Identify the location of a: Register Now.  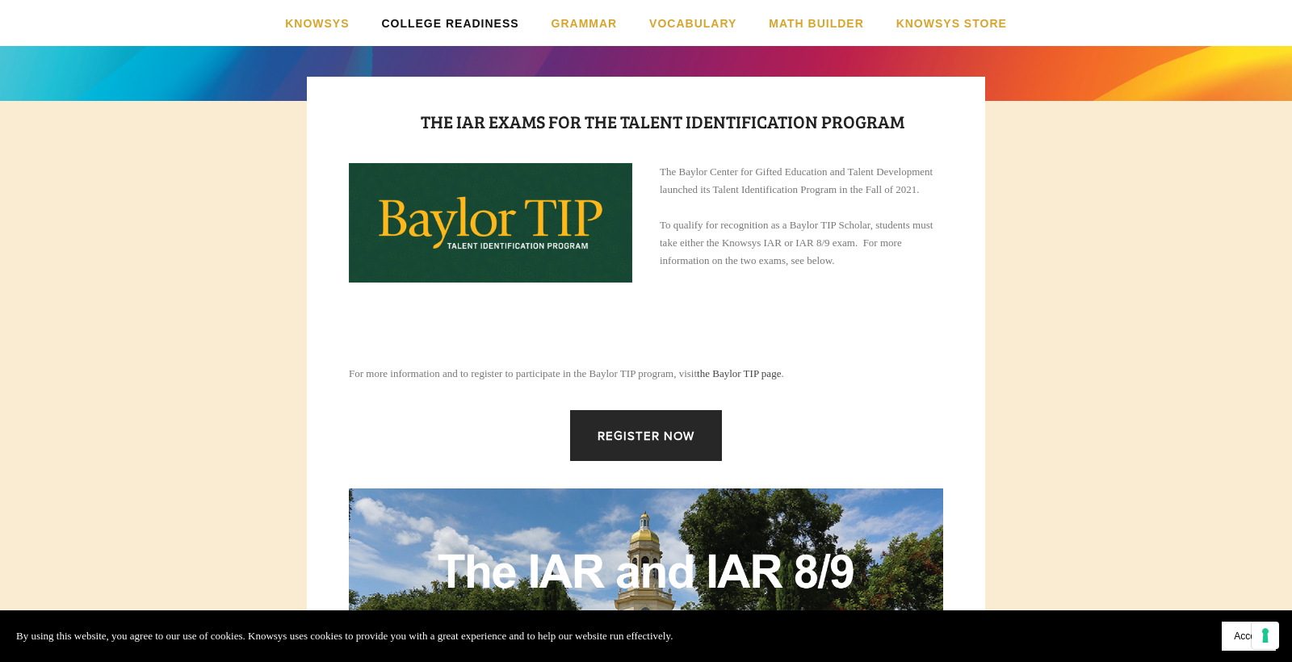
(646, 435).